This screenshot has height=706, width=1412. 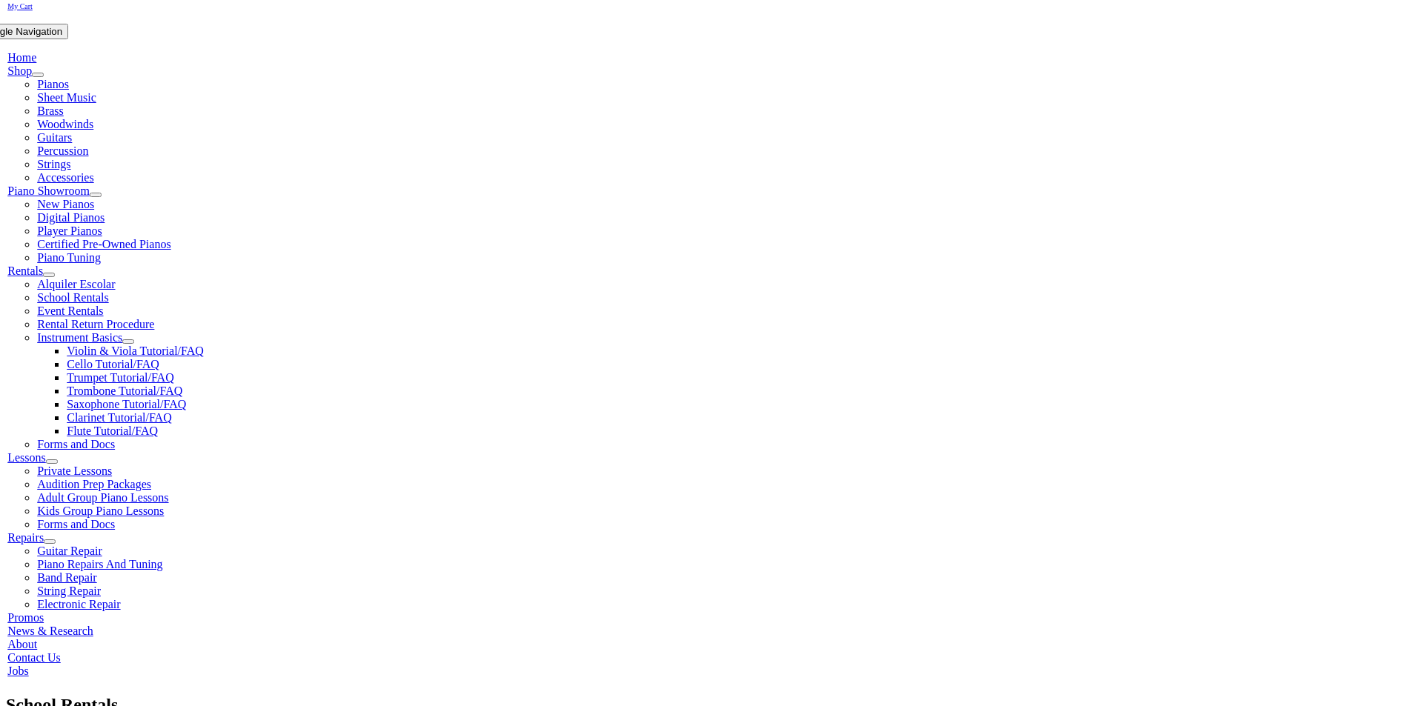 What do you see at coordinates (70, 551) in the screenshot?
I see `a: Guitar Repair` at bounding box center [70, 551].